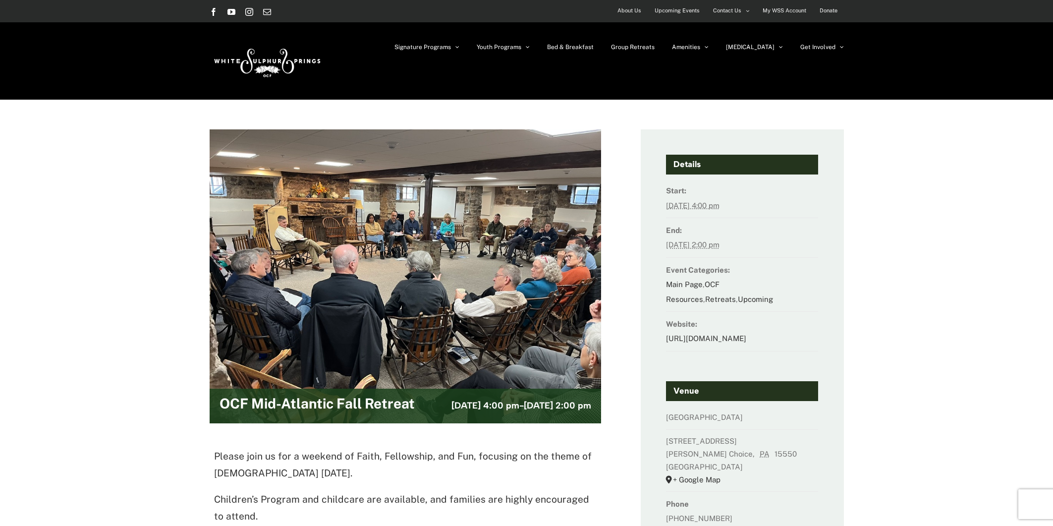  Describe the element at coordinates (427, 47) in the screenshot. I see `a: Signature Programs` at that location.